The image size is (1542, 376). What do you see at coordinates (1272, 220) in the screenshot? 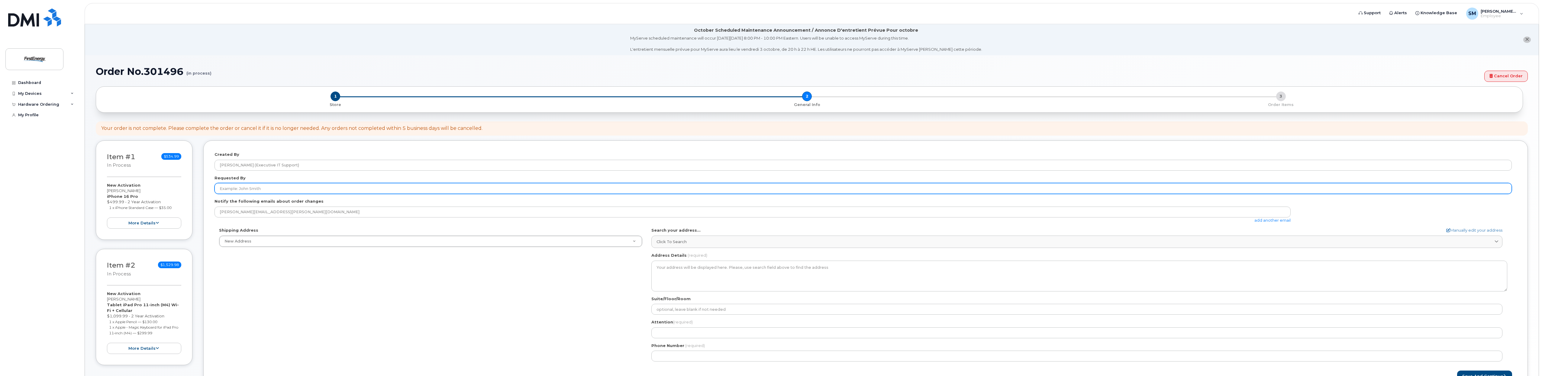
I see `a: add another email` at bounding box center [1272, 220].